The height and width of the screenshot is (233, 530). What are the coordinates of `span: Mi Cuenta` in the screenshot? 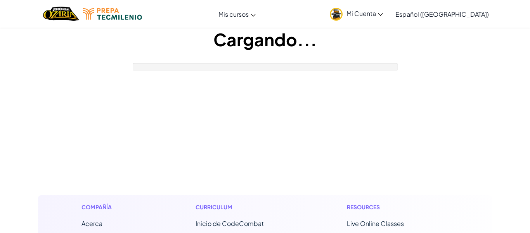 It's located at (365, 13).